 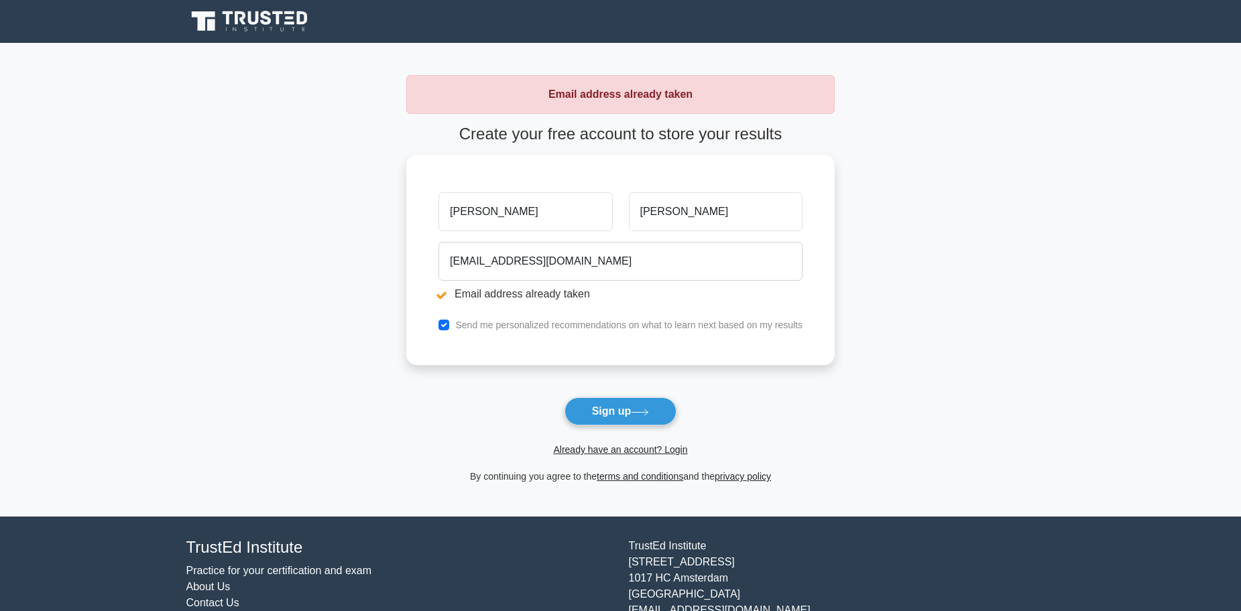 What do you see at coordinates (400, 548) in the screenshot?
I see `h4: TrustEd Institute` at bounding box center [400, 548].